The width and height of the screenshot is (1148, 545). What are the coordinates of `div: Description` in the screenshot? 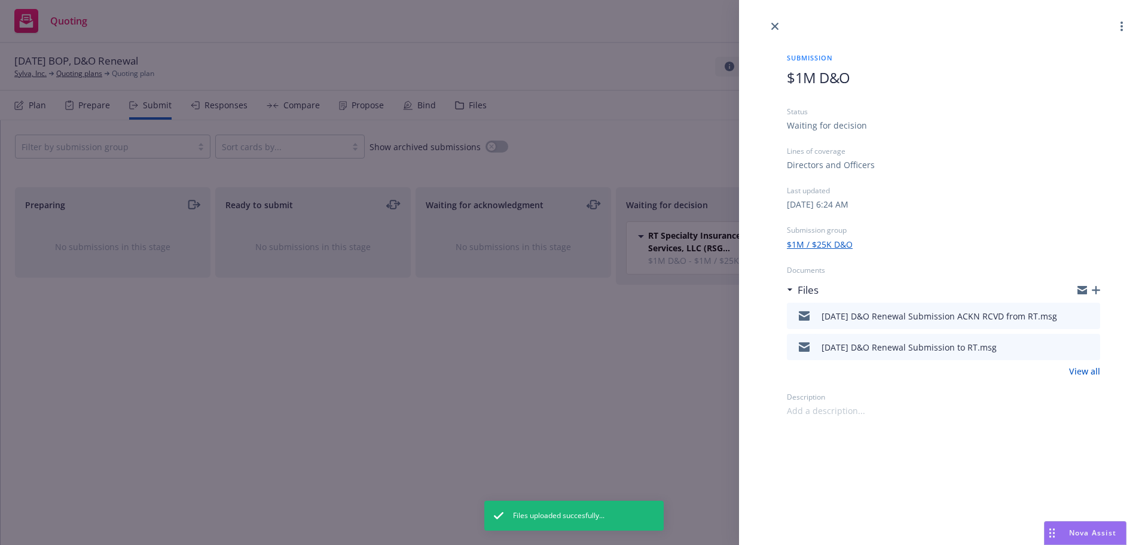 It's located at (944, 396).